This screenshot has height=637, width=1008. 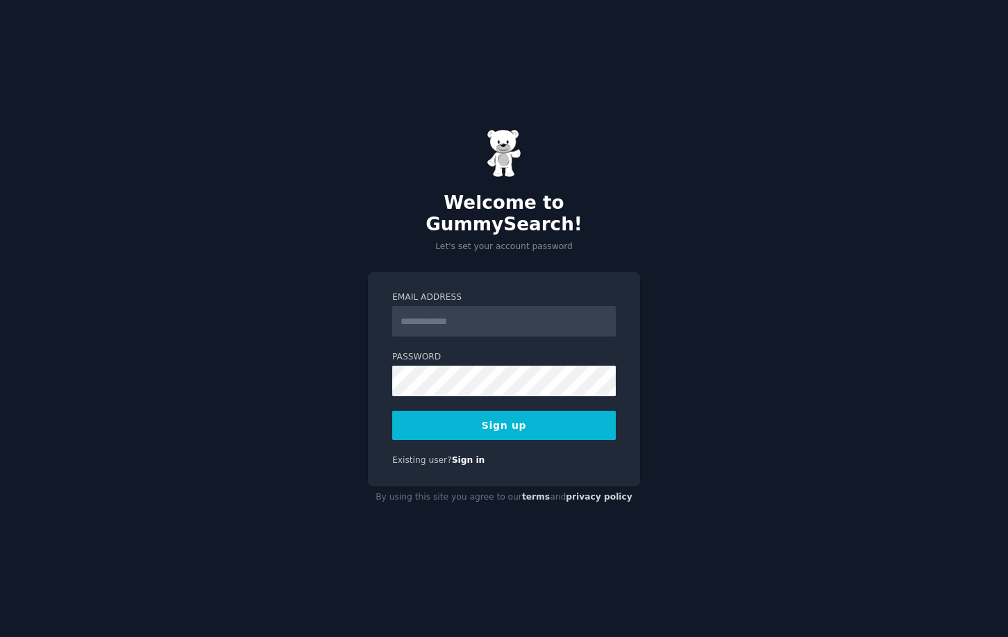 I want to click on h2: Welcome to GummySearch!, so click(x=504, y=214).